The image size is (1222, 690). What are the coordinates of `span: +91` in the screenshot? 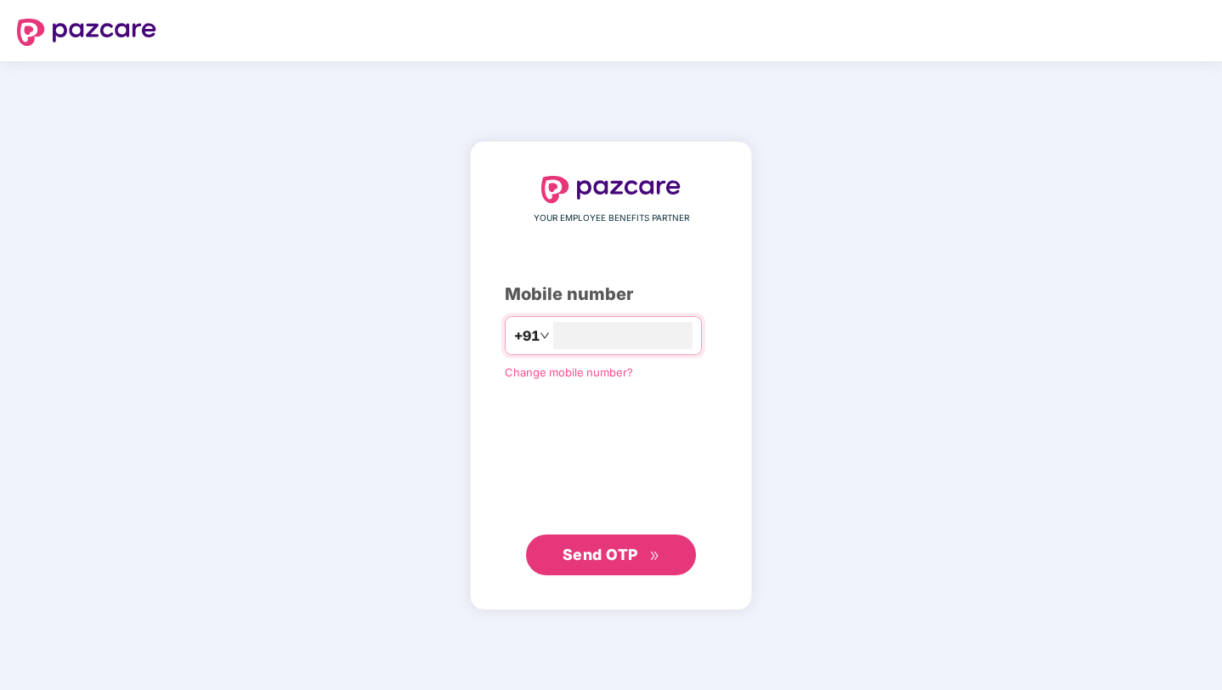 It's located at (527, 336).